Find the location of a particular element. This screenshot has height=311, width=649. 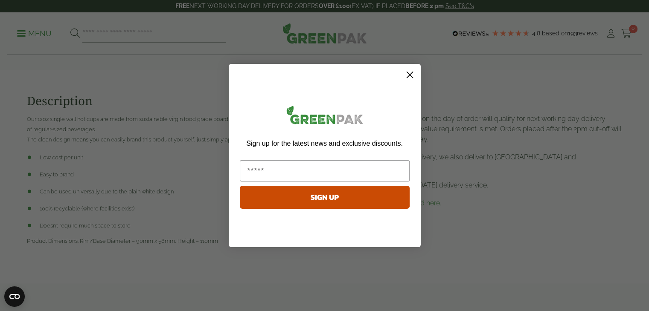

input: Email is located at coordinates (325, 171).